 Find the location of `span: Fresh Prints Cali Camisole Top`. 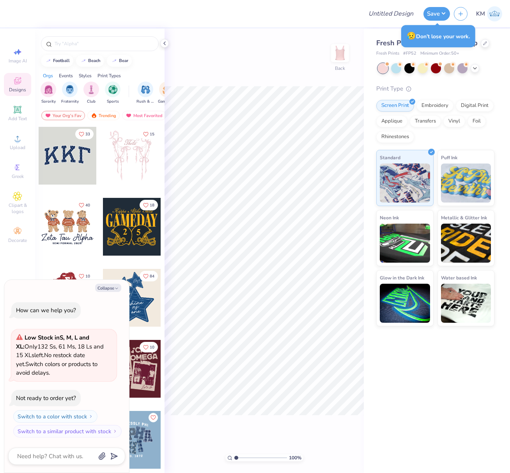

span: Fresh Prints Cali Camisole Top is located at coordinates (427, 43).